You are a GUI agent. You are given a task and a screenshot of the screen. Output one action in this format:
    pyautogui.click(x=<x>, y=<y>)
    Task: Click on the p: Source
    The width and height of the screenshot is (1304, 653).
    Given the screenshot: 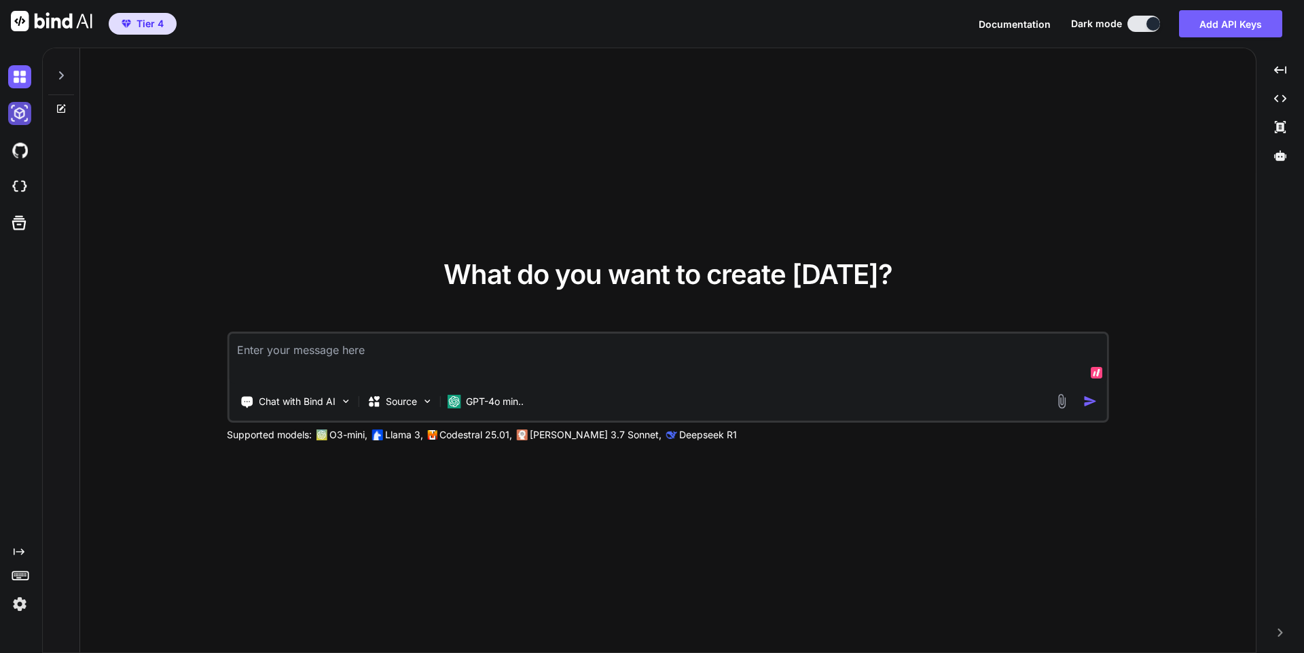 What is the action you would take?
    pyautogui.click(x=401, y=401)
    